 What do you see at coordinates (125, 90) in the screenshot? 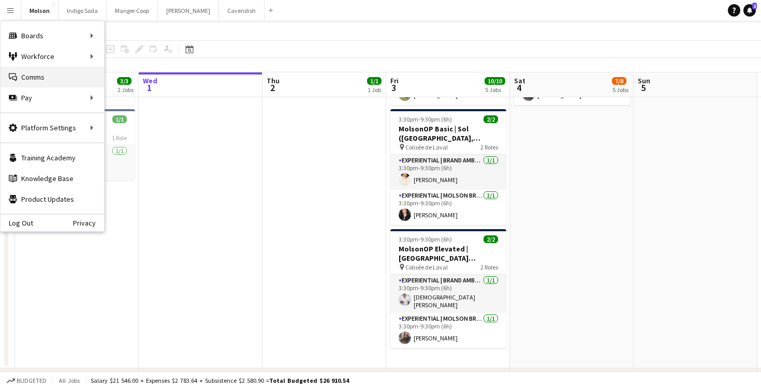
I see `div: 2 Jobs` at bounding box center [125, 90].